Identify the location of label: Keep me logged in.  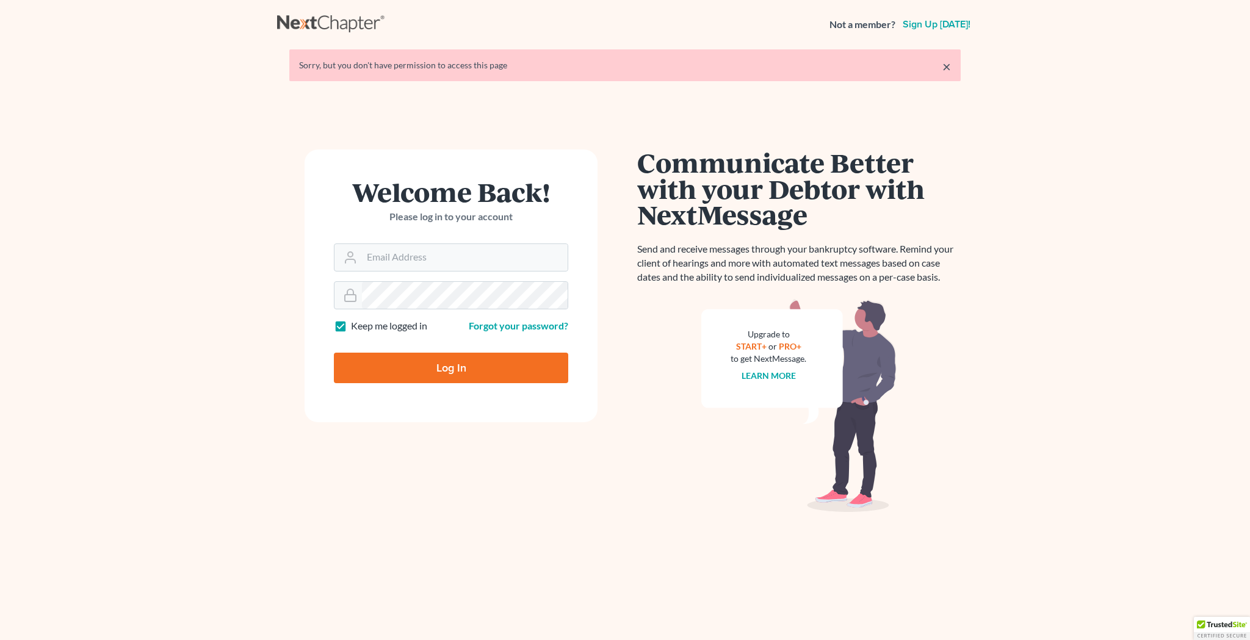
(389, 326).